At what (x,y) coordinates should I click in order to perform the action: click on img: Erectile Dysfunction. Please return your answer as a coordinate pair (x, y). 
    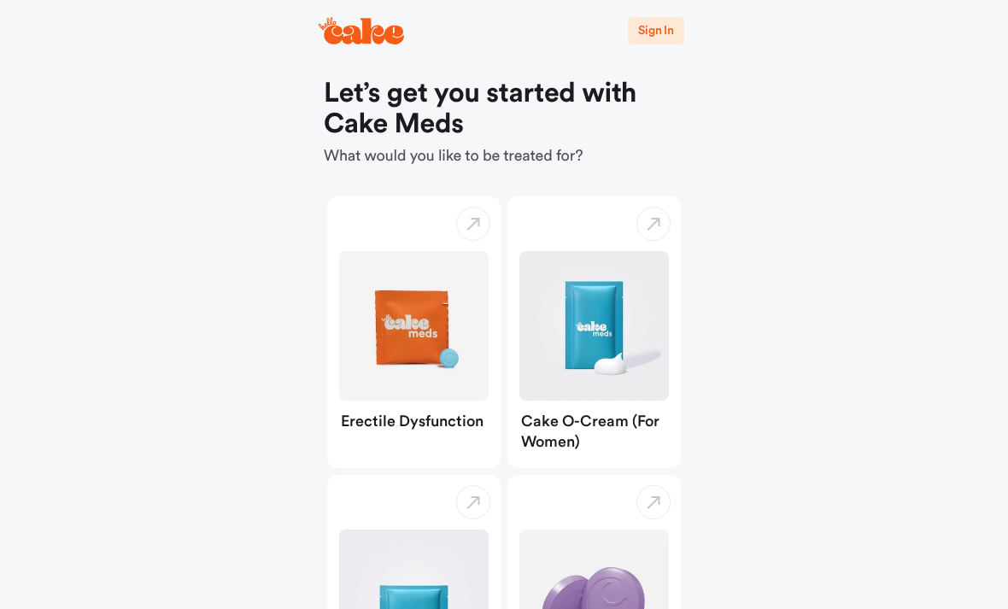
    Looking at the image, I should click on (413, 325).